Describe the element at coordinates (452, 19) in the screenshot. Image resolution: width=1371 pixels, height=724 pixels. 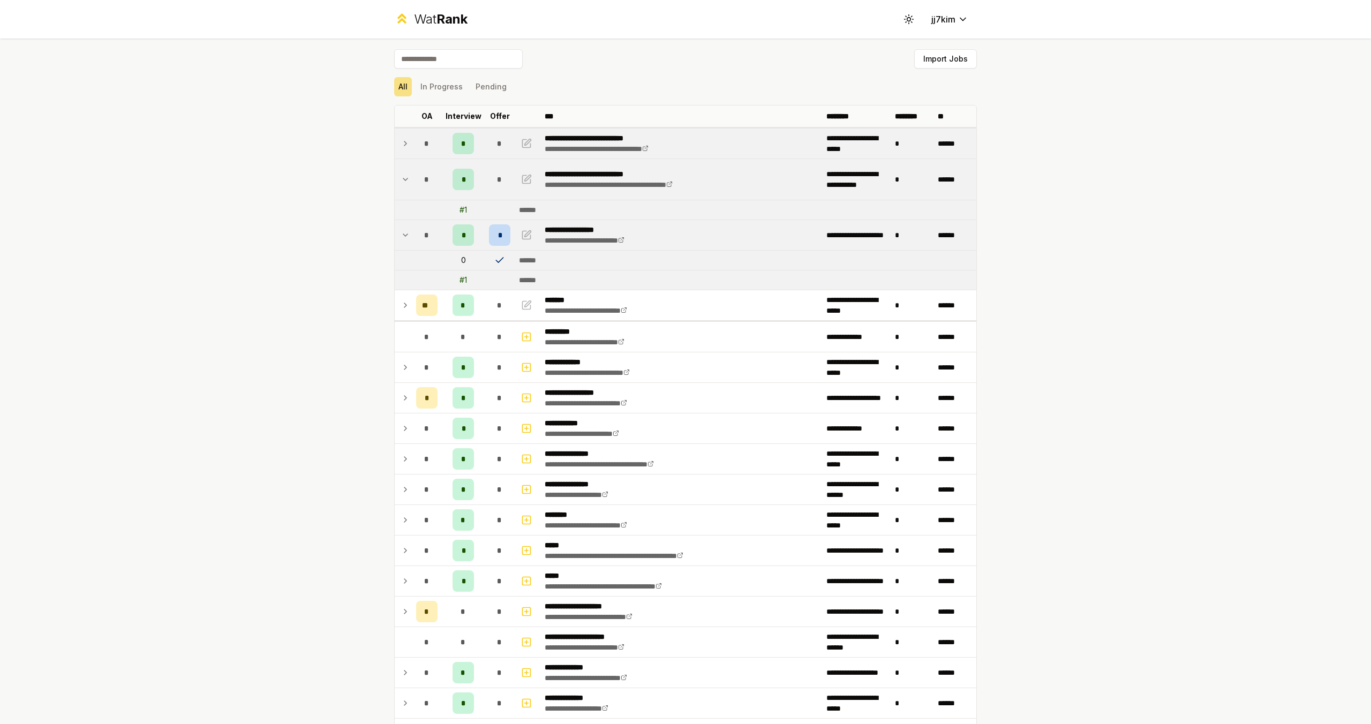
I see `span: Rank` at that location.